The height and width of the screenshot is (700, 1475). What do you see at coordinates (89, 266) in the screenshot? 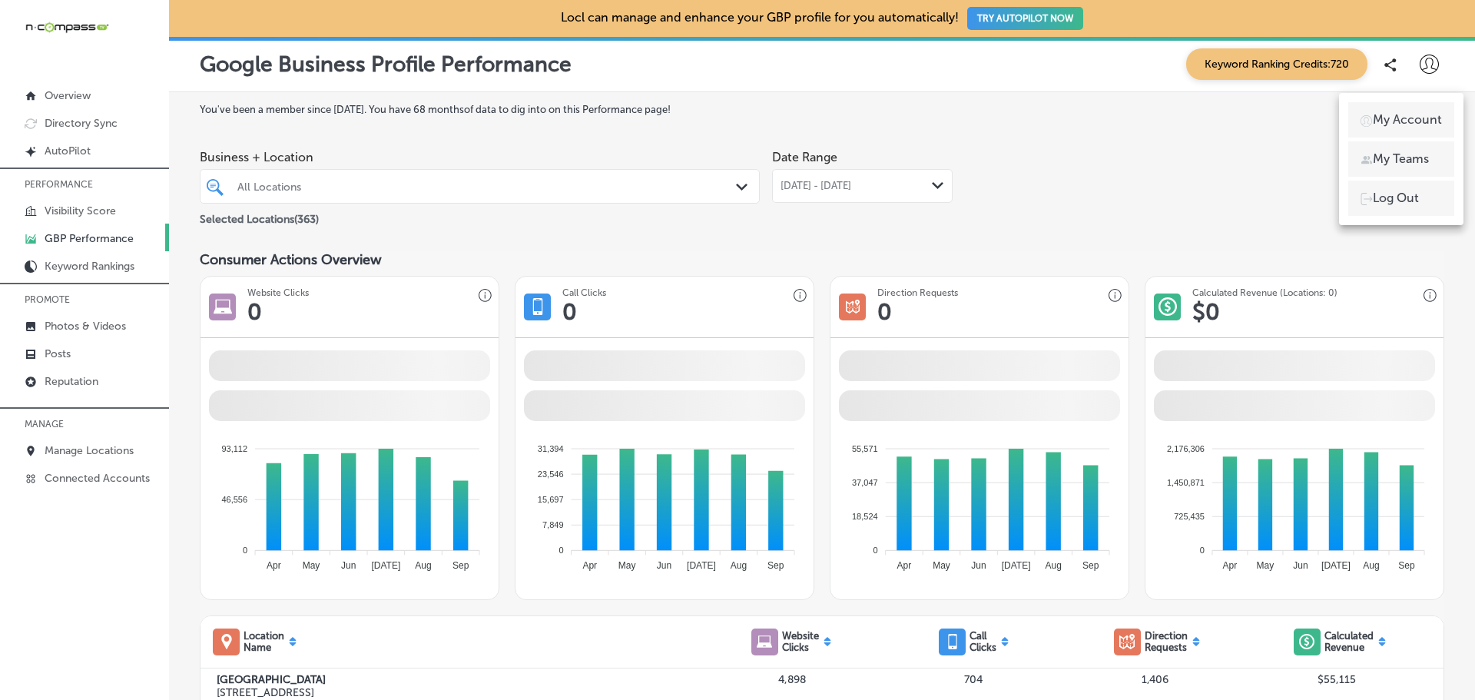
I see `p: Keyword Rankings` at bounding box center [89, 266].